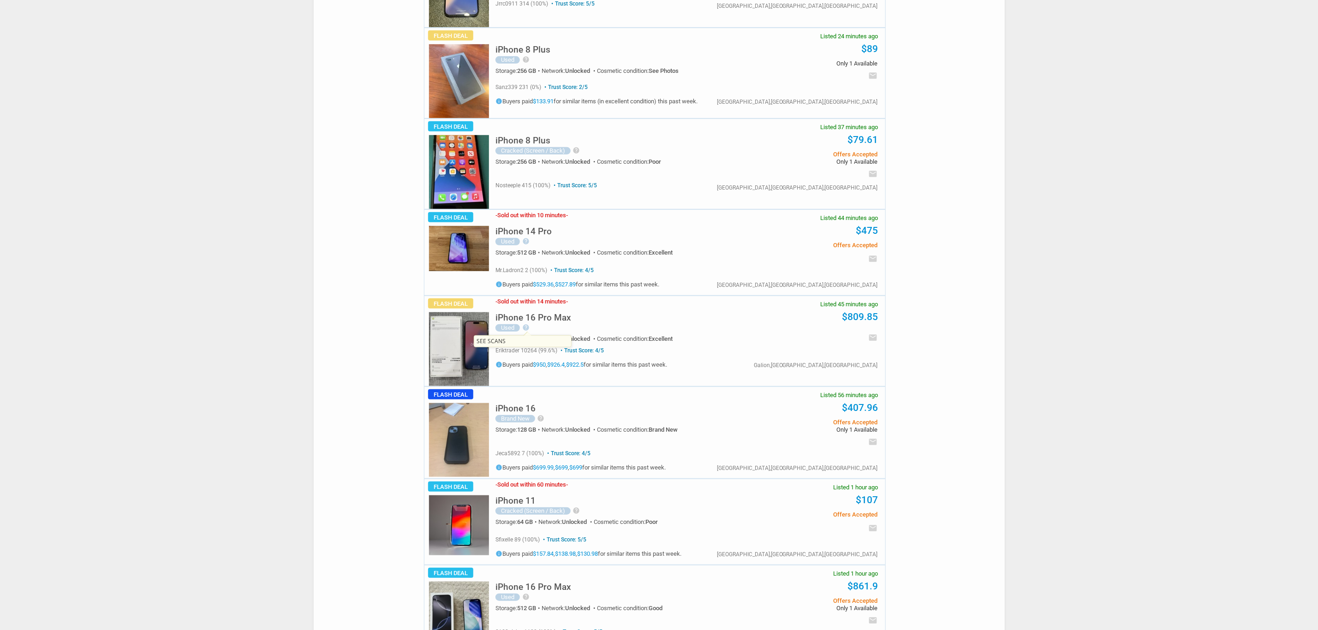  I want to click on span: Listed 24 minutes ago, so click(849, 36).